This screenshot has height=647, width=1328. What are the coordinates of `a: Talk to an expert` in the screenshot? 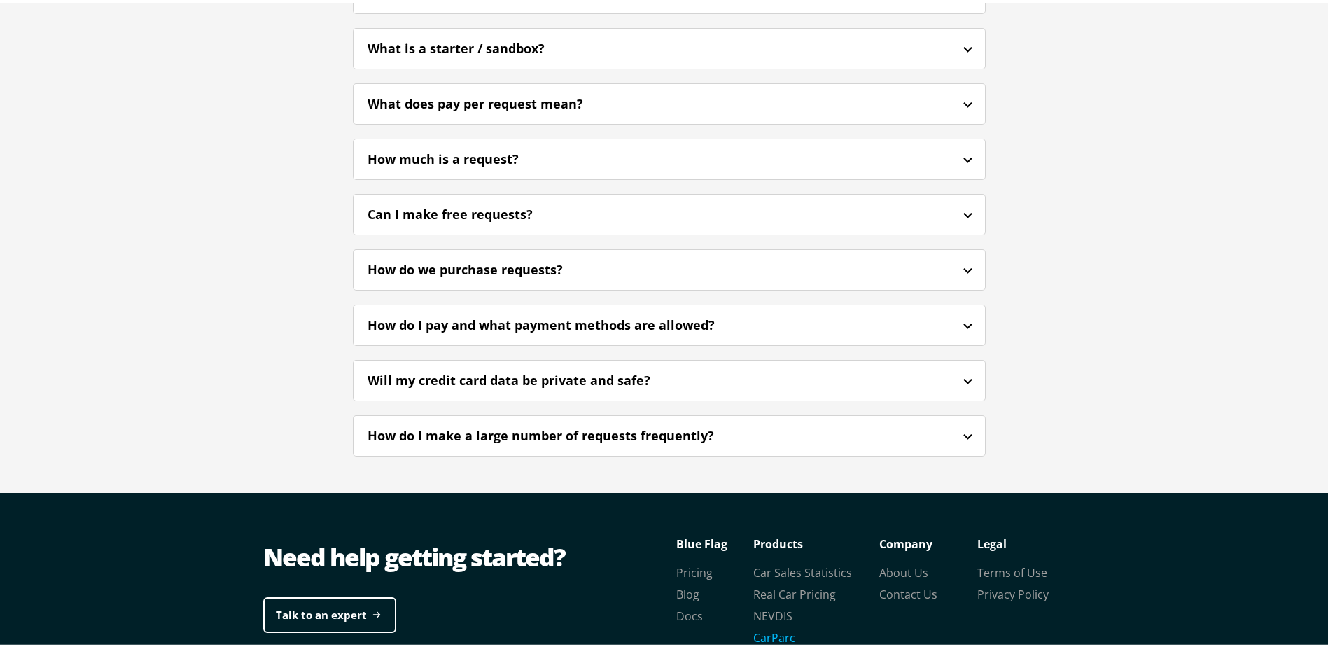 It's located at (330, 612).